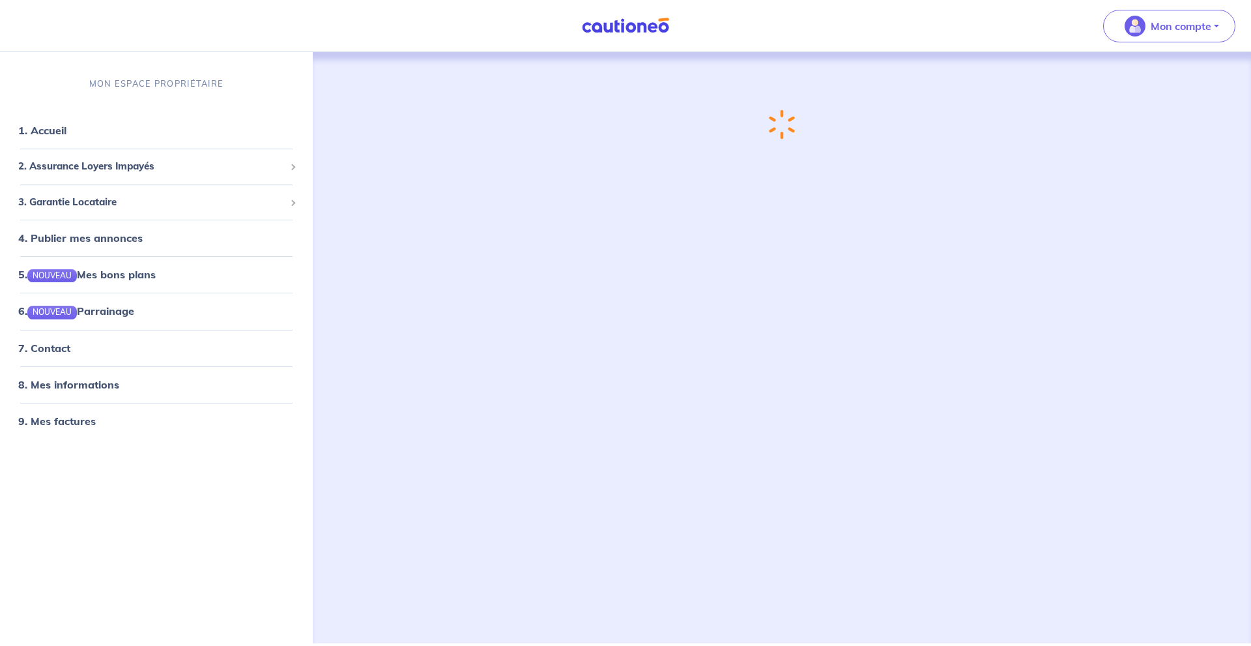 This screenshot has height=646, width=1251. Describe the element at coordinates (1135, 26) in the screenshot. I see `img: illu_account_valid_menu.svg` at that location.